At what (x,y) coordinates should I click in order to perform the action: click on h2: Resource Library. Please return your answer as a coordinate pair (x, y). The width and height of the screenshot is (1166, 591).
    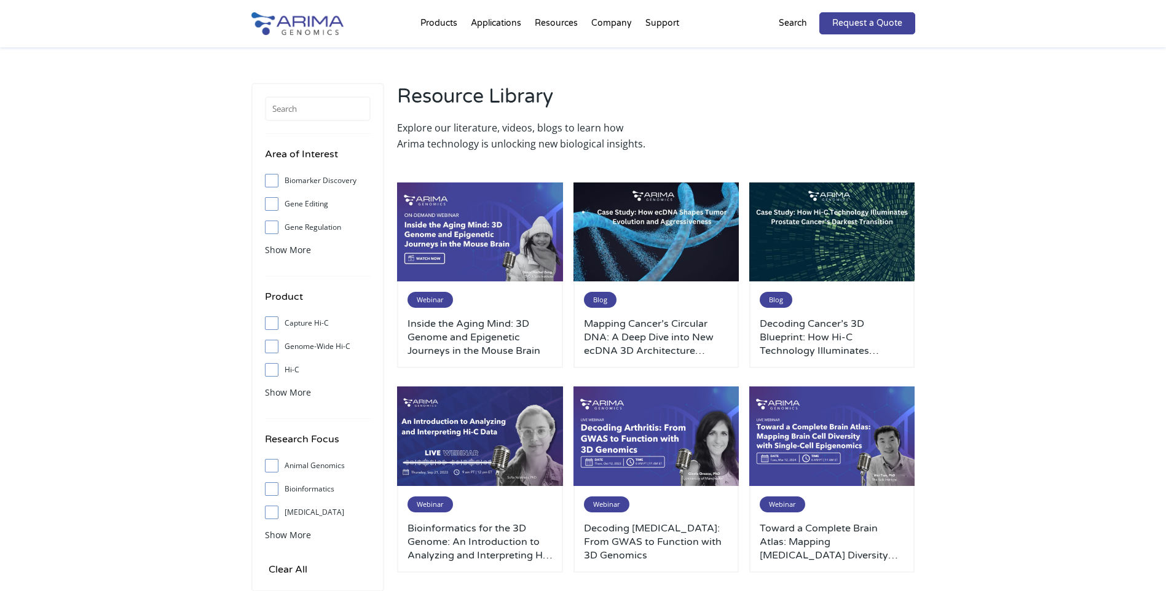
    Looking at the image, I should click on (523, 101).